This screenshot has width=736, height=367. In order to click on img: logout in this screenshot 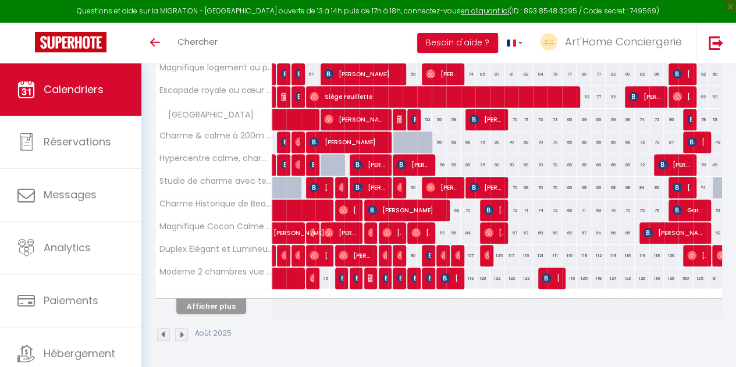, I will do `click(715, 42)`.